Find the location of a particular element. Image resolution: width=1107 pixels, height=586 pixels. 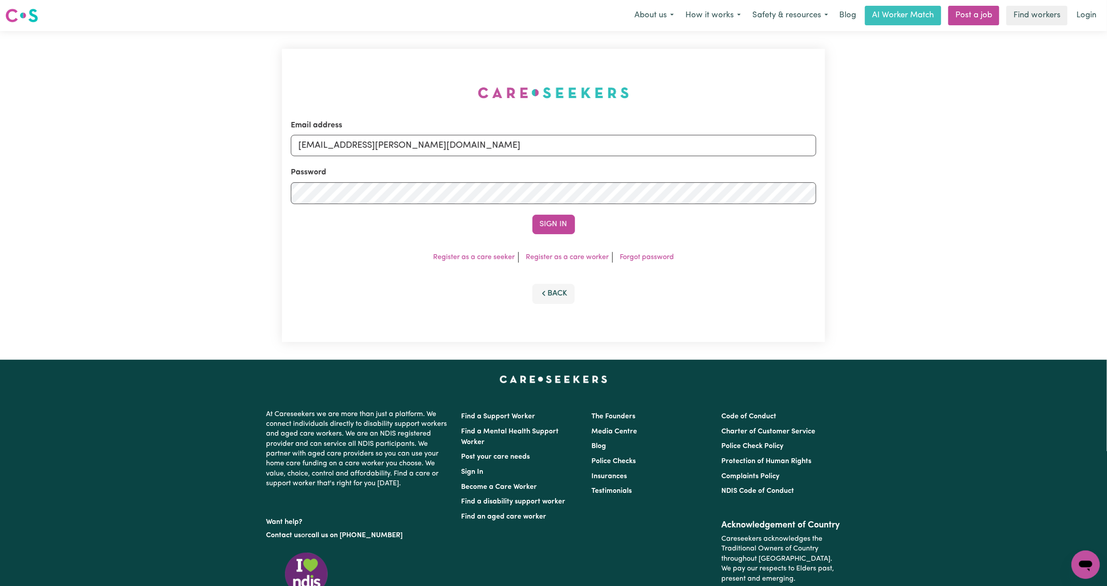

a: The Founders is located at coordinates (613, 416).